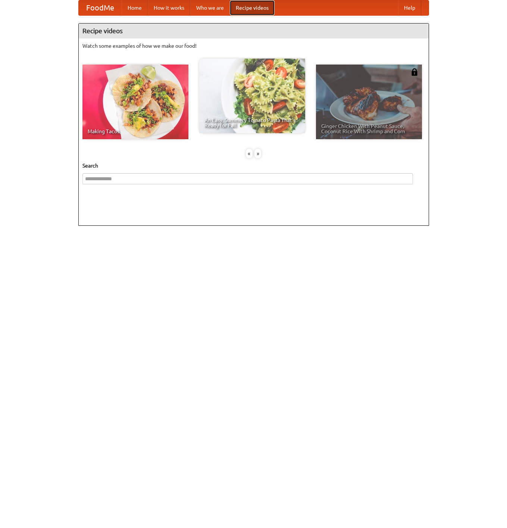 This screenshot has height=528, width=507. Describe the element at coordinates (254, 46) in the screenshot. I see `p: Watch some examples of how we make our food!` at that location.